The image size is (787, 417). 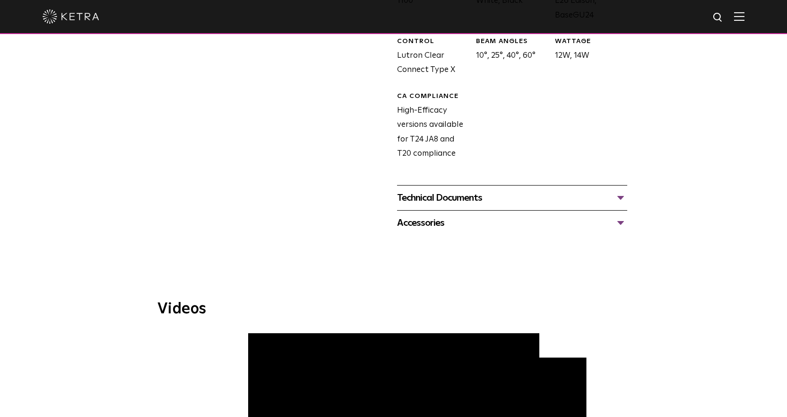 I want to click on div: CA Compliance, so click(x=433, y=96).